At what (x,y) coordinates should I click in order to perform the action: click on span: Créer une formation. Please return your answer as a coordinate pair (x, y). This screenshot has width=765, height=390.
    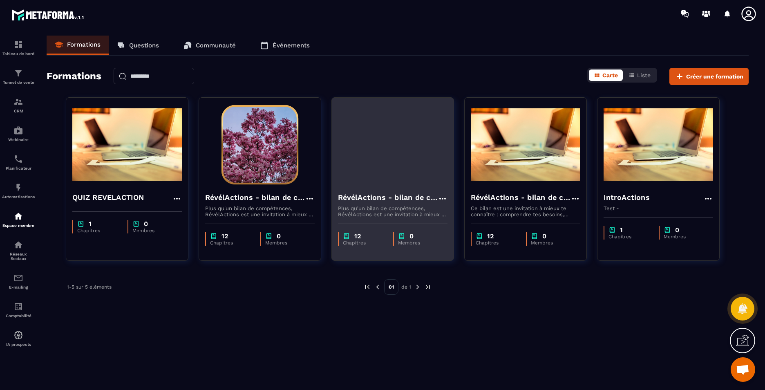
    Looking at the image, I should click on (714, 76).